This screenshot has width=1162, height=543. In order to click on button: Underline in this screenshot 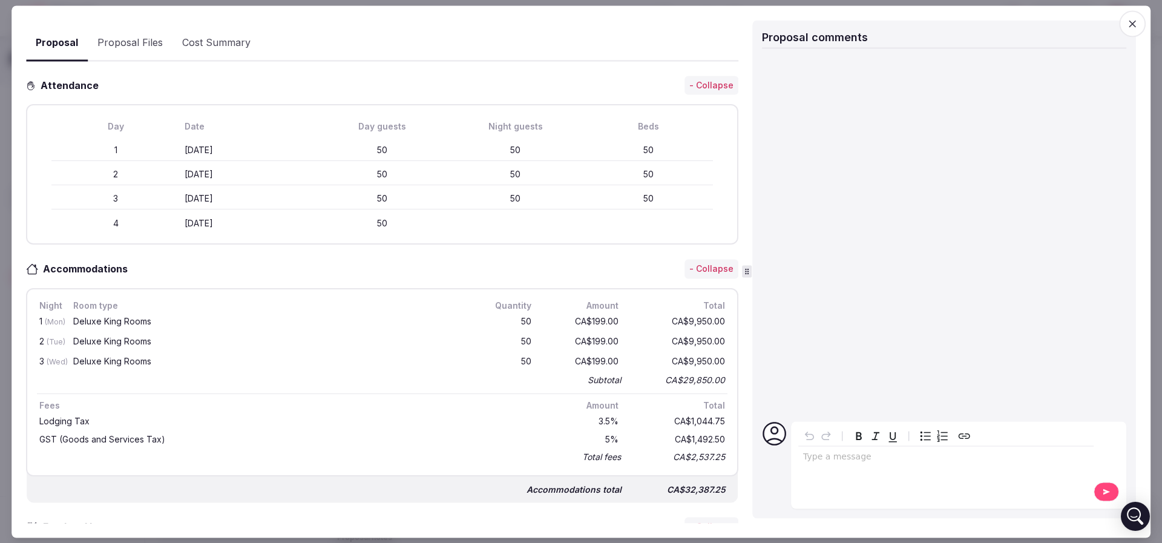, I will do `click(893, 436)`.